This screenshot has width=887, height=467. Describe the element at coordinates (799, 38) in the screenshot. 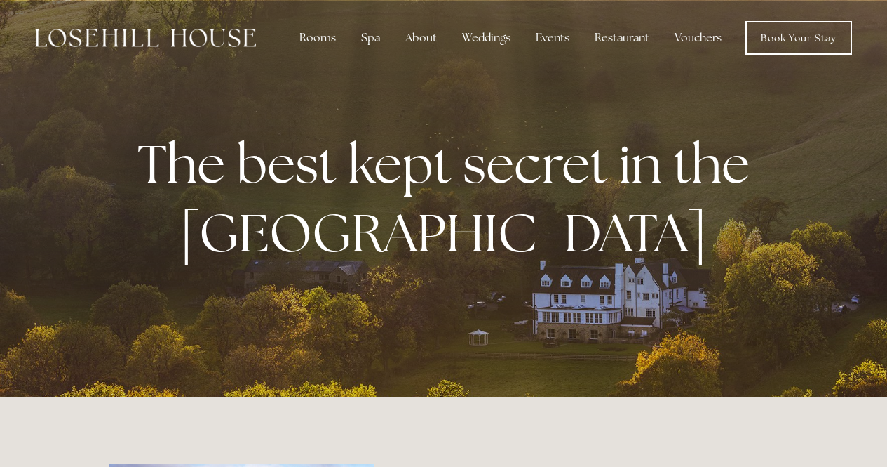

I see `a: Book Your Stay` at that location.